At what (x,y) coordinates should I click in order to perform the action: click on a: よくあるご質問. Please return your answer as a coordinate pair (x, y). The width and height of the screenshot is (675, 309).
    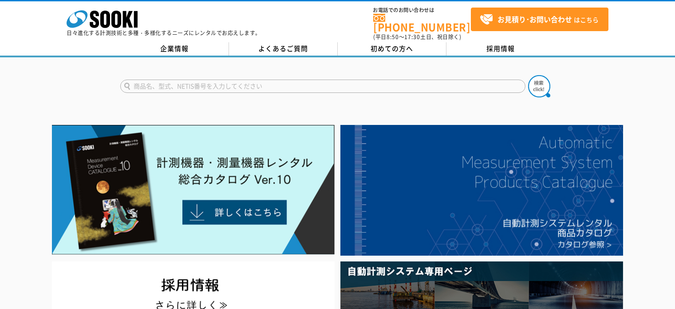
    Looking at the image, I should click on (283, 49).